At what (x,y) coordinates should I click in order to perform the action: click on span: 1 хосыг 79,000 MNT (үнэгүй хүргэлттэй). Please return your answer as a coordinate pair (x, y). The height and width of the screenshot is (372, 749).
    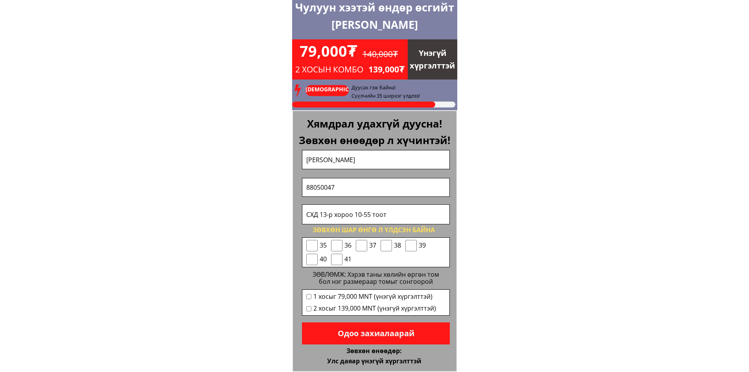
    Looking at the image, I should click on (375, 297).